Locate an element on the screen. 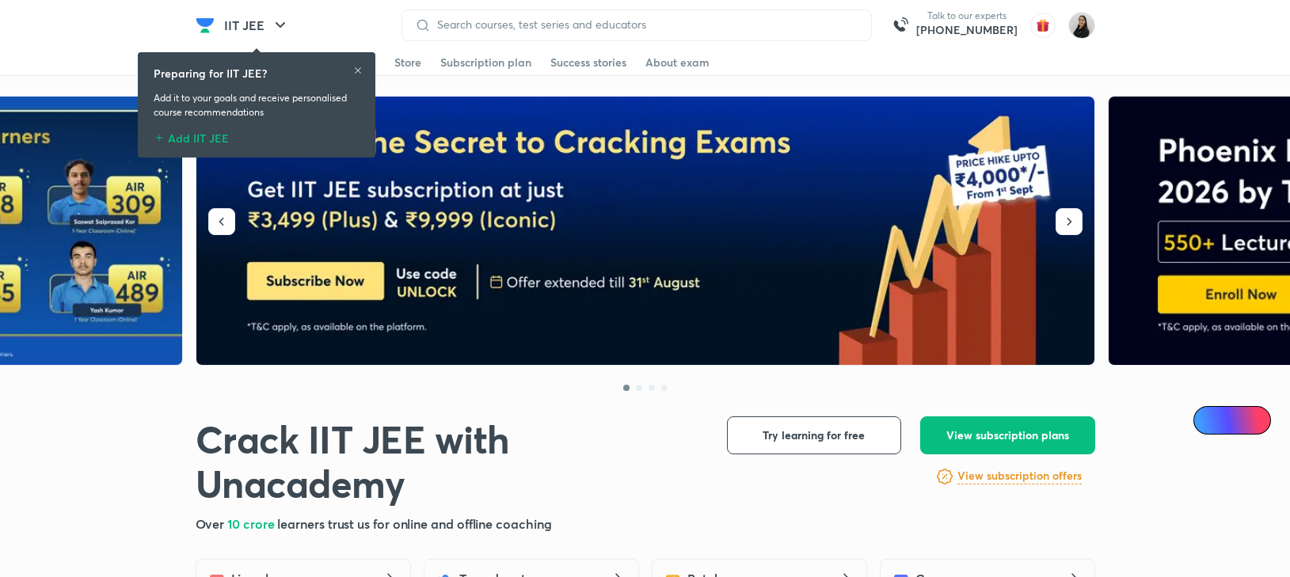 The width and height of the screenshot is (1290, 577). span: Over is located at coordinates (211, 523).